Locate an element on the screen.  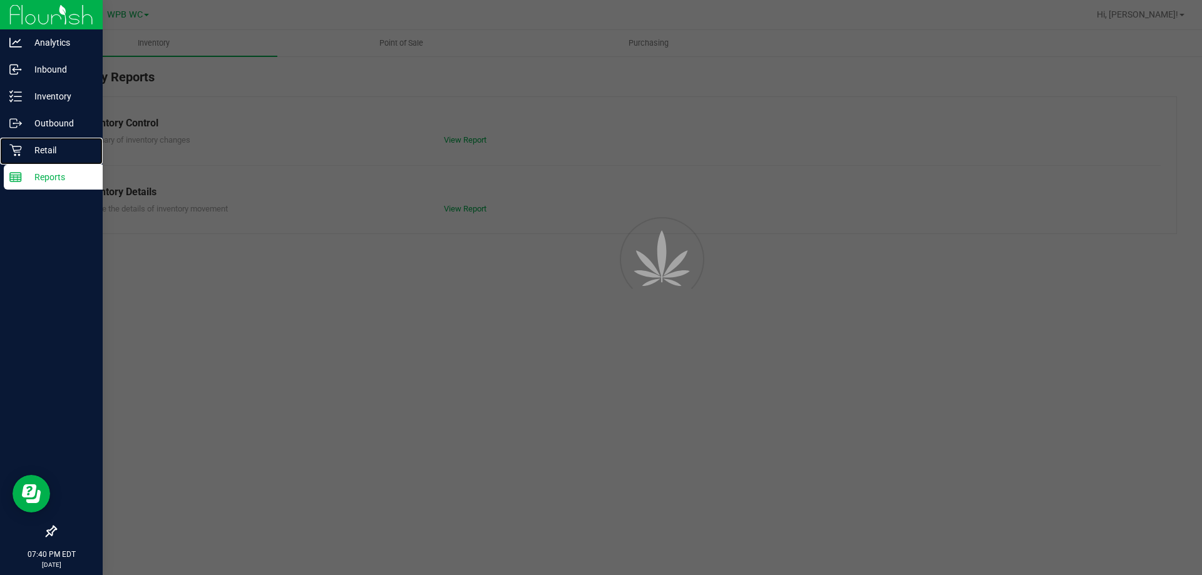
p: Outbound is located at coordinates (59, 123).